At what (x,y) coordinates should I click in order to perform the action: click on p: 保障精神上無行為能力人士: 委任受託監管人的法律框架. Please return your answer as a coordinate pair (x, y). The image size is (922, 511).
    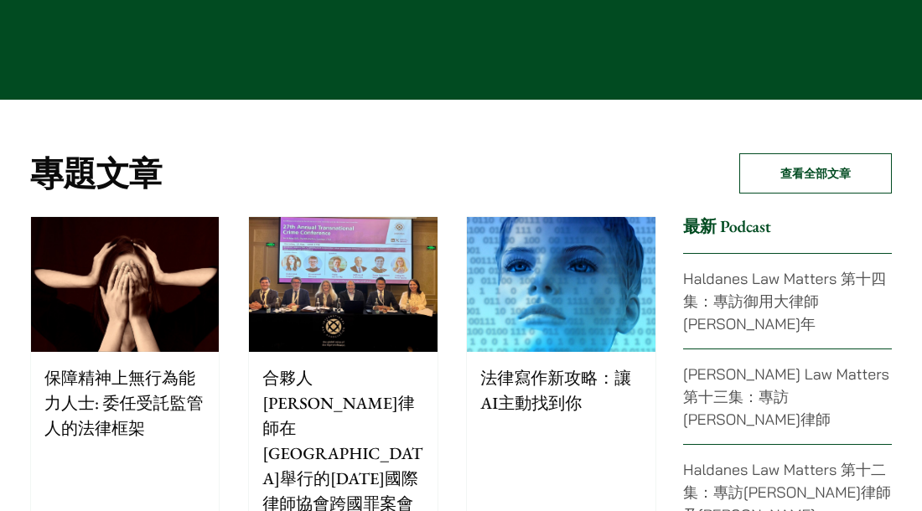
    Looking at the image, I should click on (125, 403).